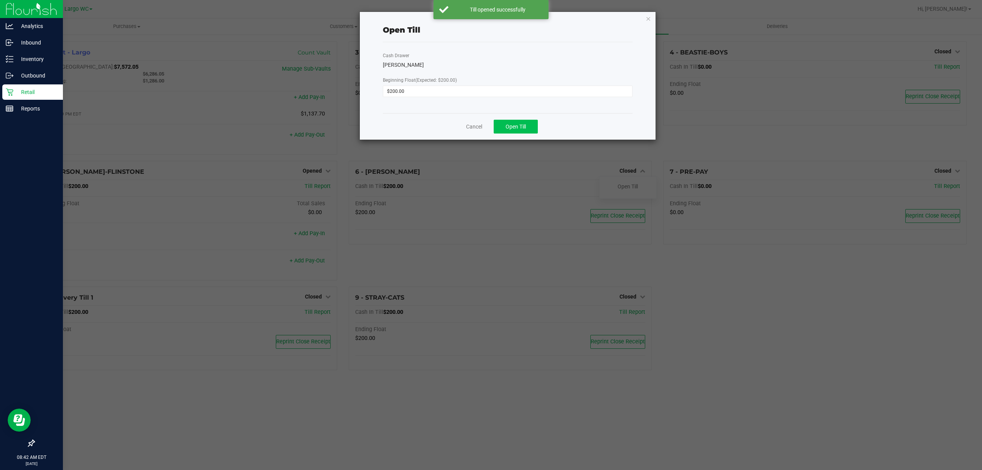  Describe the element at coordinates (474, 127) in the screenshot. I see `a: Cancel` at that location.